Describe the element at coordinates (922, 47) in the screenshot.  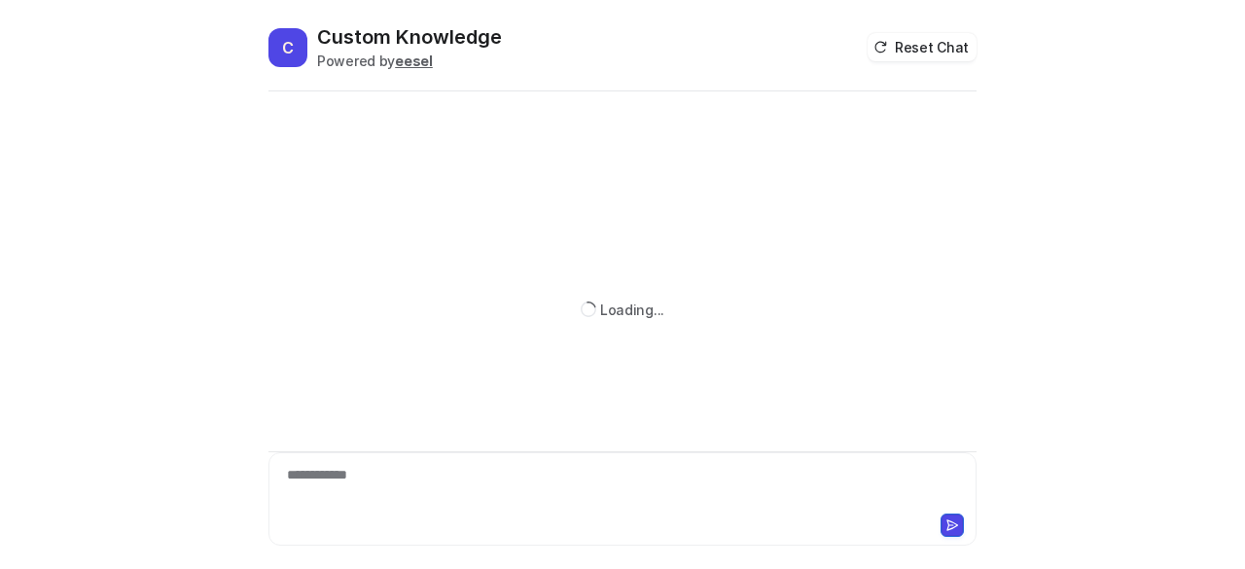
I see `button: Reset Chat` at that location.